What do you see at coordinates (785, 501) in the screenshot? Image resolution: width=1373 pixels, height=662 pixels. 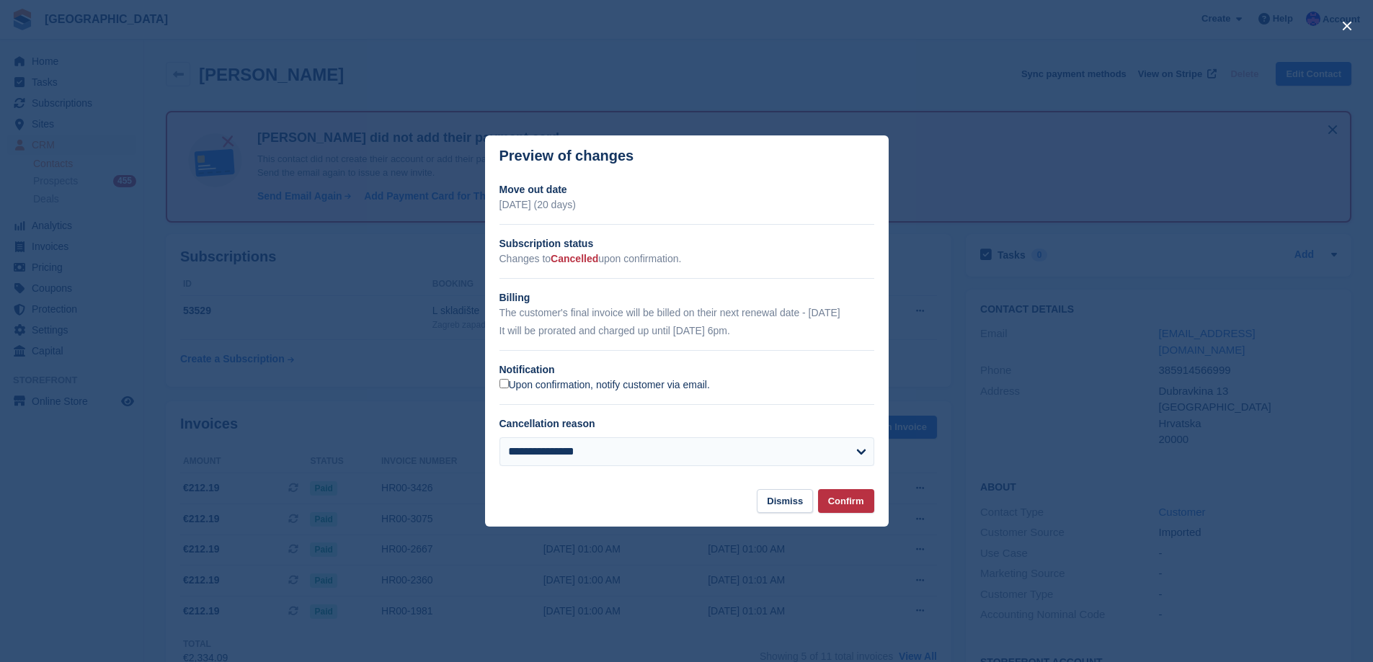 I see `button: Dismiss` at bounding box center [785, 501].